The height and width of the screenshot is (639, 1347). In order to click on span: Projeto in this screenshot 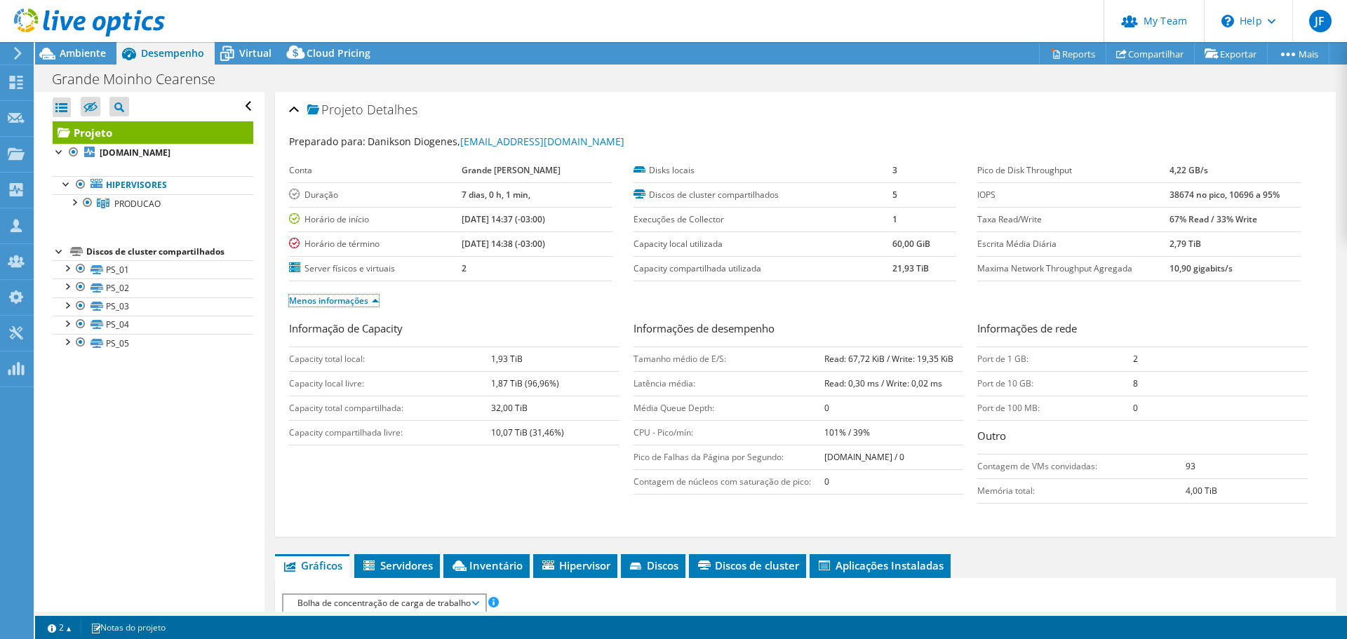, I will do `click(335, 110)`.